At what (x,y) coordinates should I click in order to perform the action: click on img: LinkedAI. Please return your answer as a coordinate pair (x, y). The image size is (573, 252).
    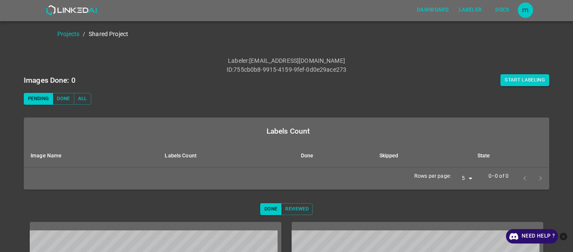
    Looking at the image, I should click on (71, 10).